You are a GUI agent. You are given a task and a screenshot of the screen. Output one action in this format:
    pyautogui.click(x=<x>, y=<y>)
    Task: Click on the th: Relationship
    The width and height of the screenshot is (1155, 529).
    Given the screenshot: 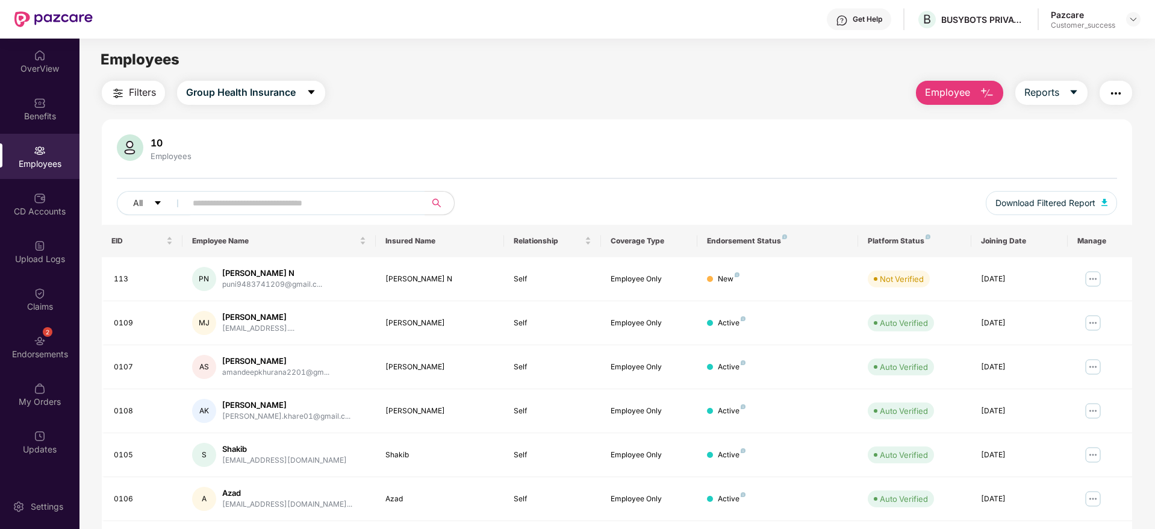 What is the action you would take?
    pyautogui.click(x=552, y=241)
    